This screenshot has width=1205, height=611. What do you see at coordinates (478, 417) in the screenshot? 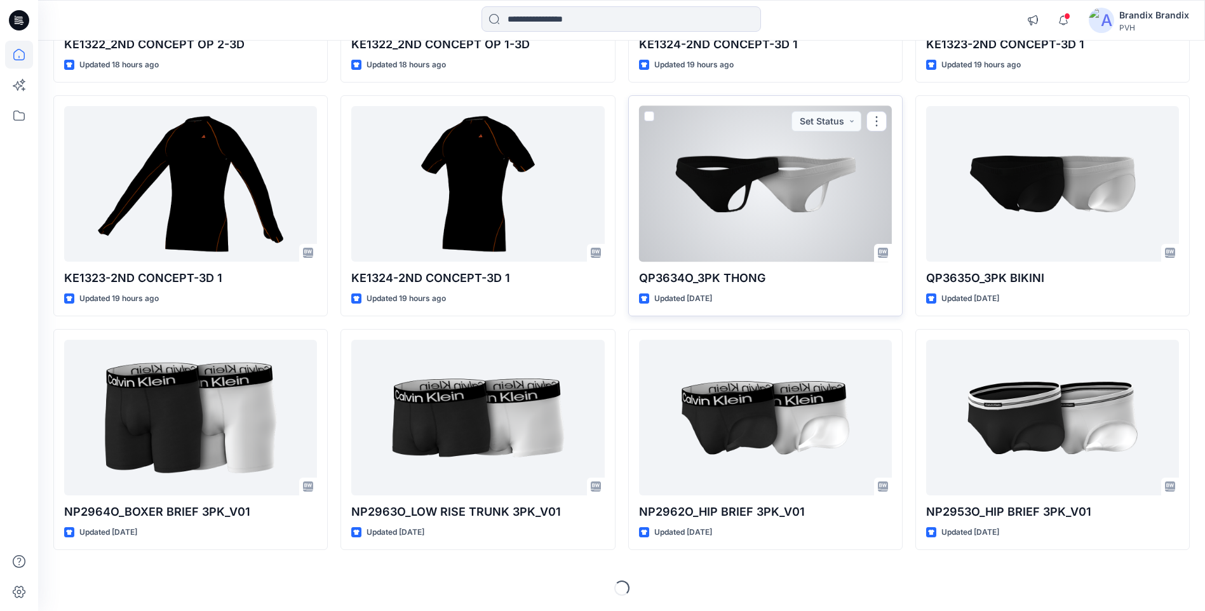
I see `a: NP2963O_LOW RISE TRUNK 3PK_V01` at bounding box center [478, 417].